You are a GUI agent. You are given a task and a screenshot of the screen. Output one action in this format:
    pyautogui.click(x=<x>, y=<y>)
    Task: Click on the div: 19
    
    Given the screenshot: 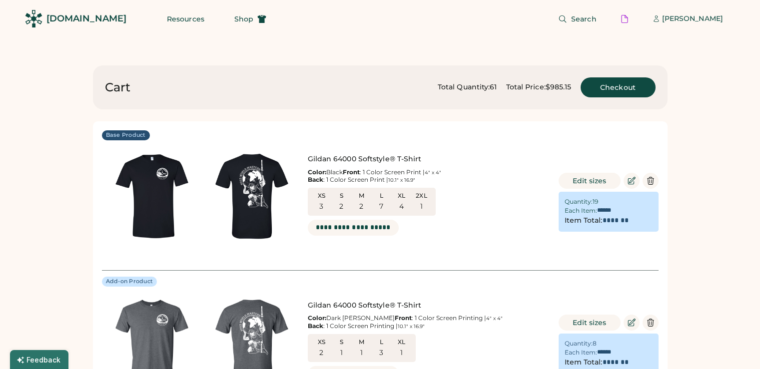 What is the action you would take?
    pyautogui.click(x=595, y=202)
    